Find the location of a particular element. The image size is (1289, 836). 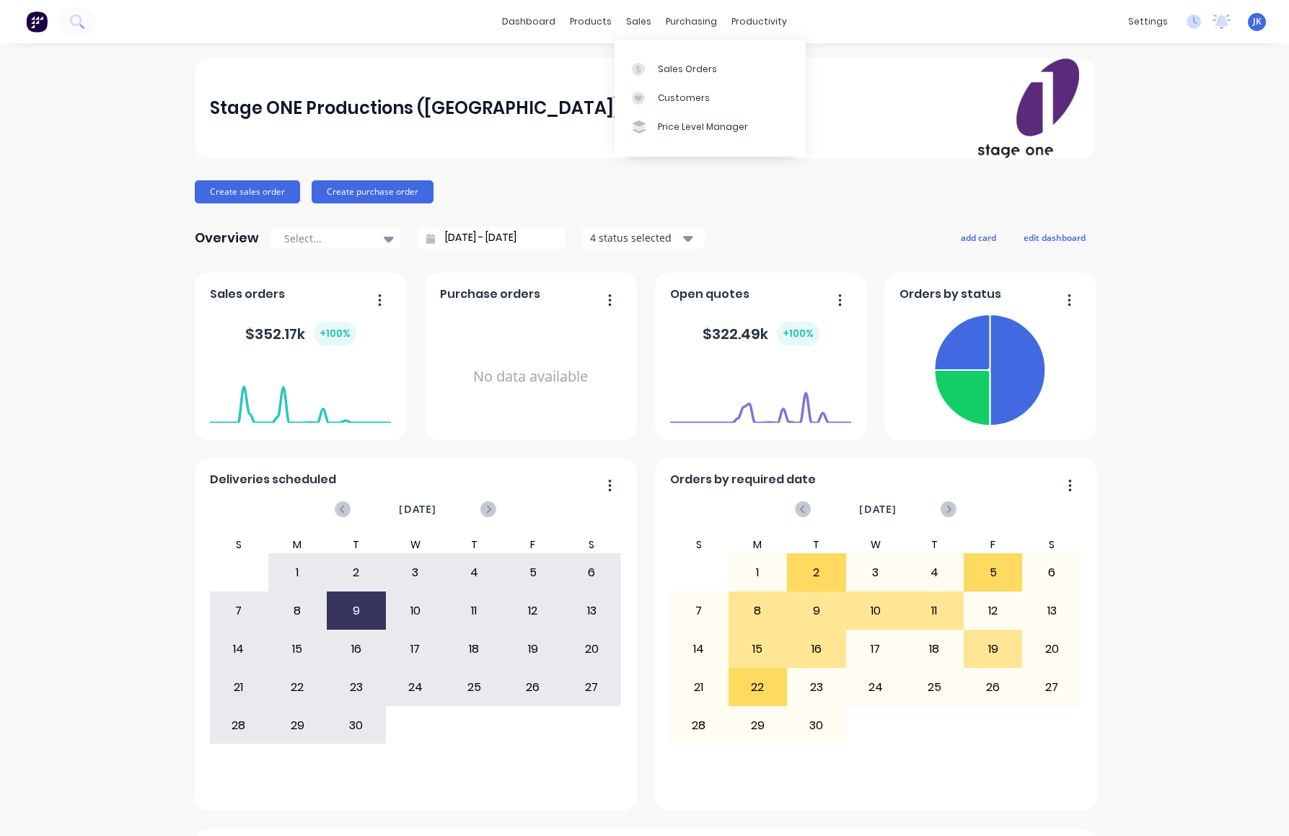

a: Price Level Manager is located at coordinates (710, 127).